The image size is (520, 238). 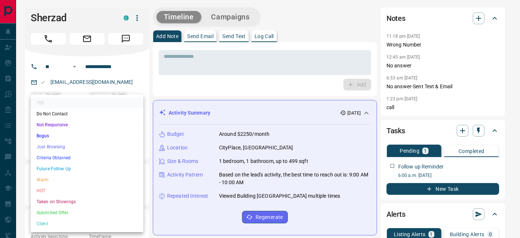 I want to click on li: Criteria Obtained, so click(x=87, y=158).